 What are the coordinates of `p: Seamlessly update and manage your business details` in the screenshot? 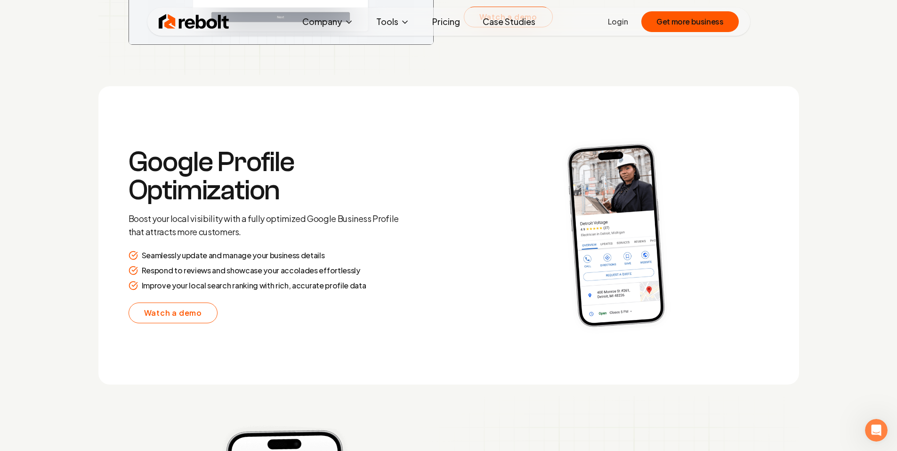 It's located at (233, 255).